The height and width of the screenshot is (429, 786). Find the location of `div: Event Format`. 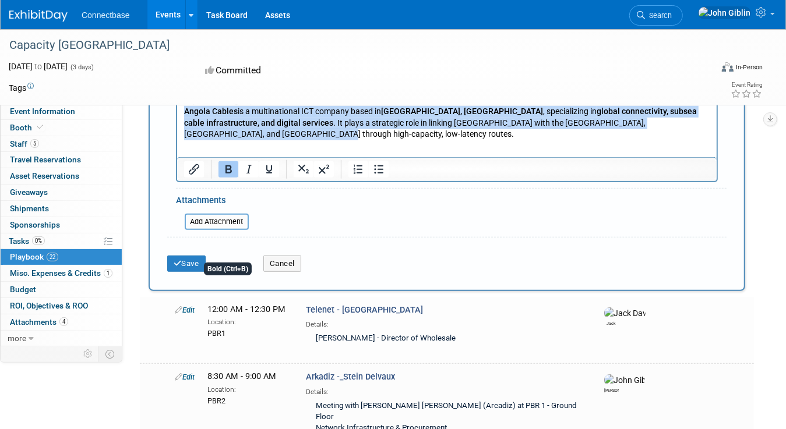

div: Event Format is located at coordinates (706, 69).